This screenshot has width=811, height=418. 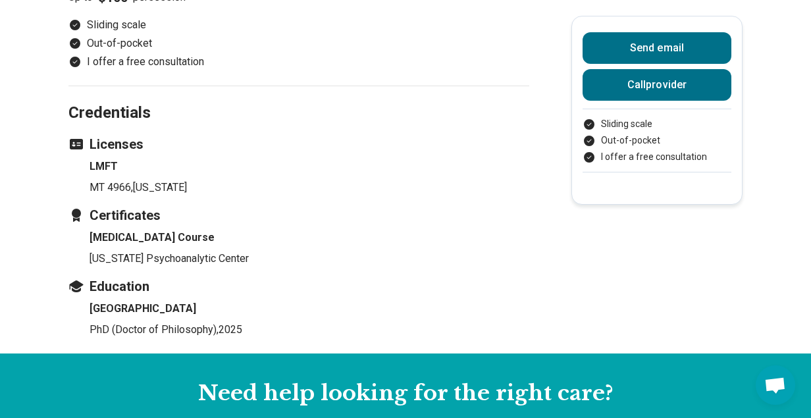 I want to click on button: Send email, so click(x=657, y=48).